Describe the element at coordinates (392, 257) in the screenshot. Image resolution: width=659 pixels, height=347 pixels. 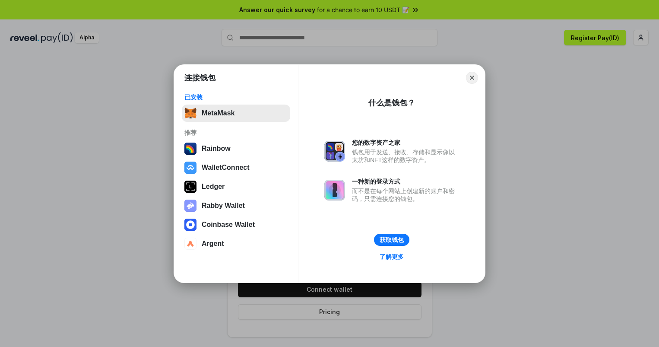
I see `a: 了解更多` at that location.